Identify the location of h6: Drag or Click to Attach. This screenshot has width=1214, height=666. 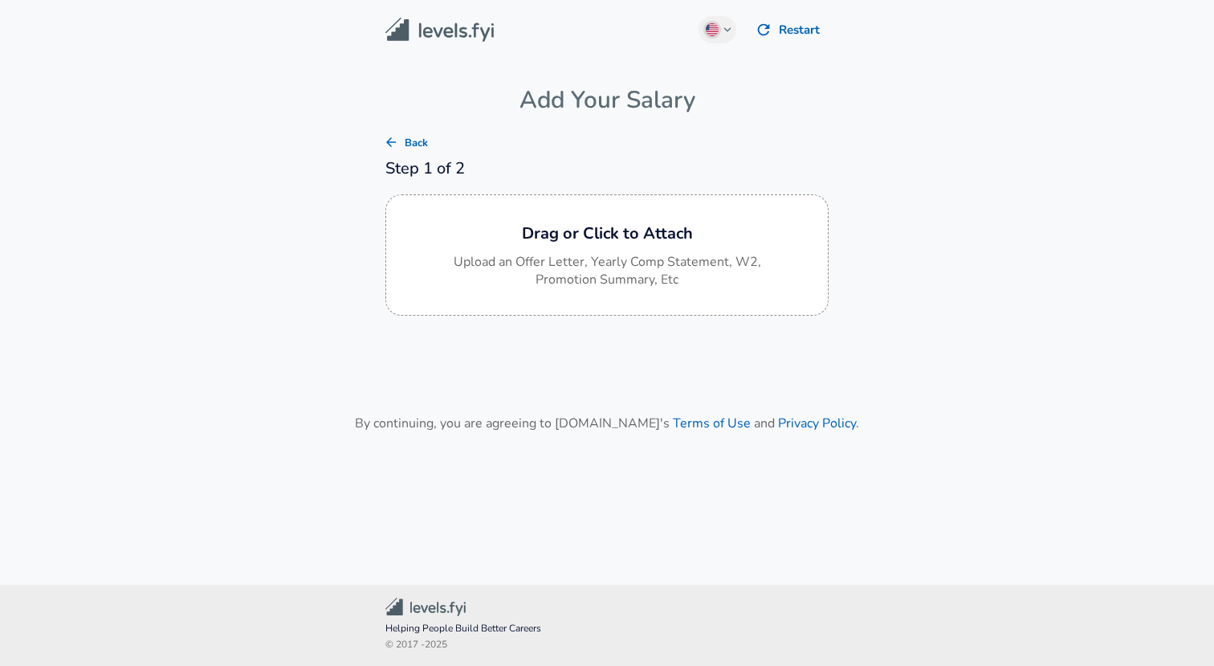
(607, 234).